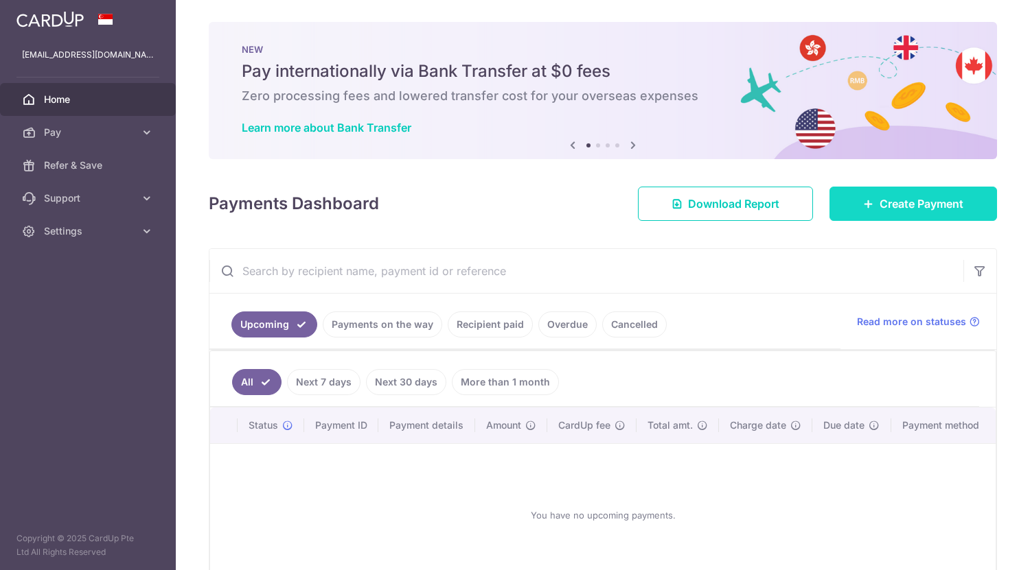 The image size is (1030, 570). I want to click on a: Overdue, so click(567, 325).